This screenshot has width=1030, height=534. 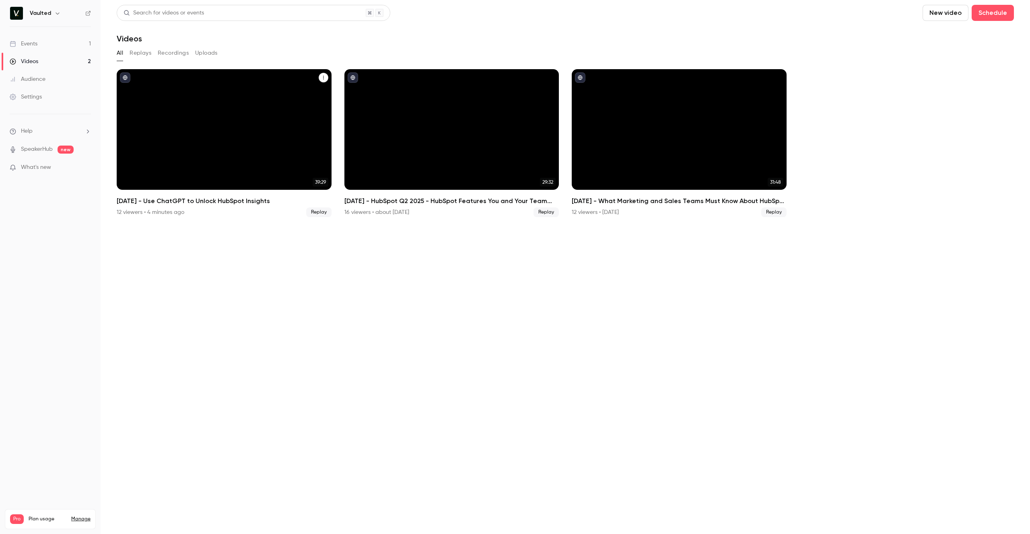 I want to click on a: SpeakerHub, so click(x=37, y=149).